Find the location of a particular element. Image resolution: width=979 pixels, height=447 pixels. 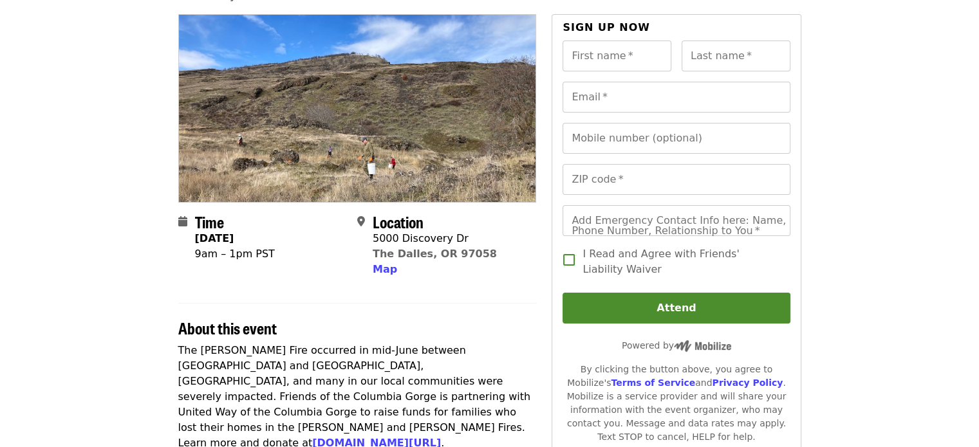

div: 9am – 1pm PST is located at coordinates (235, 254).